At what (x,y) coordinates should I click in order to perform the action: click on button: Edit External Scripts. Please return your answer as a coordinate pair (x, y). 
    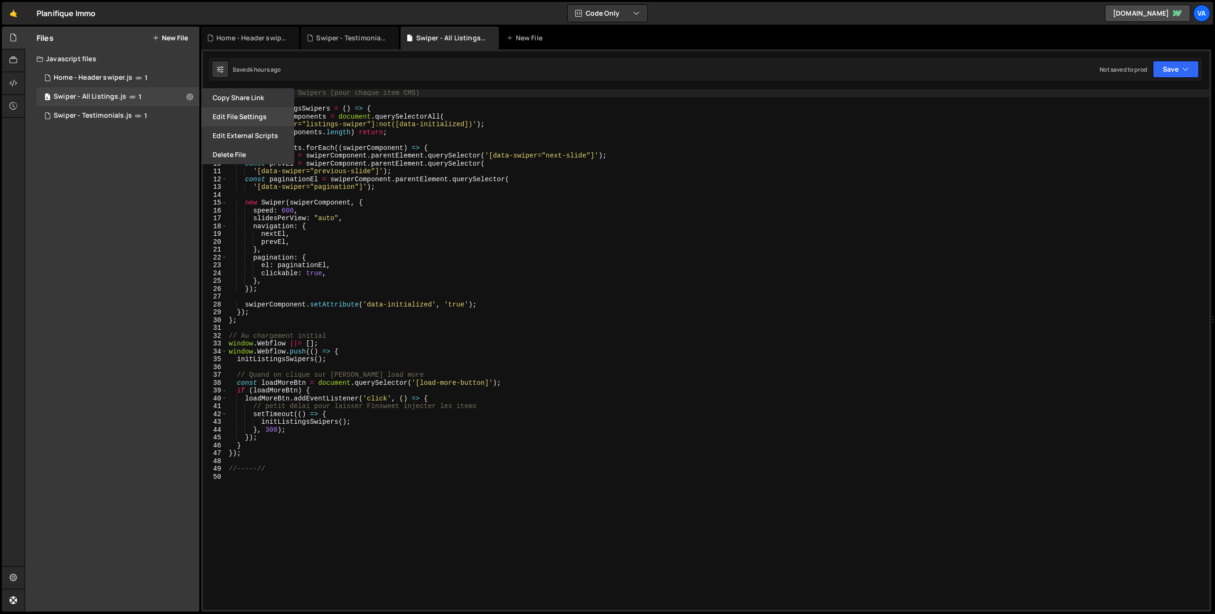
    Looking at the image, I should click on (248, 136).